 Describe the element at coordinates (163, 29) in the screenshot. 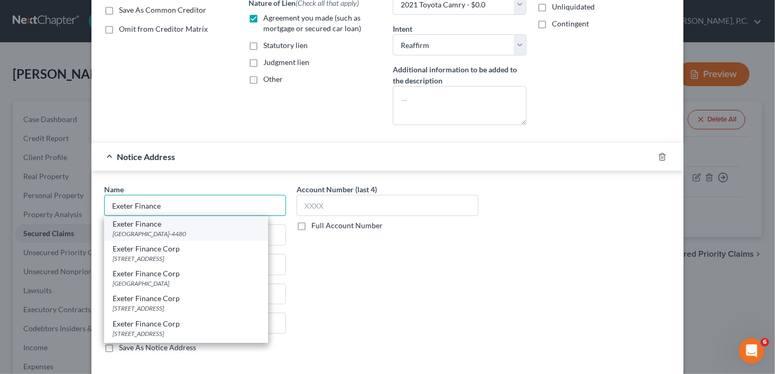

I see `span: Omit from Creditor Matrix` at that location.